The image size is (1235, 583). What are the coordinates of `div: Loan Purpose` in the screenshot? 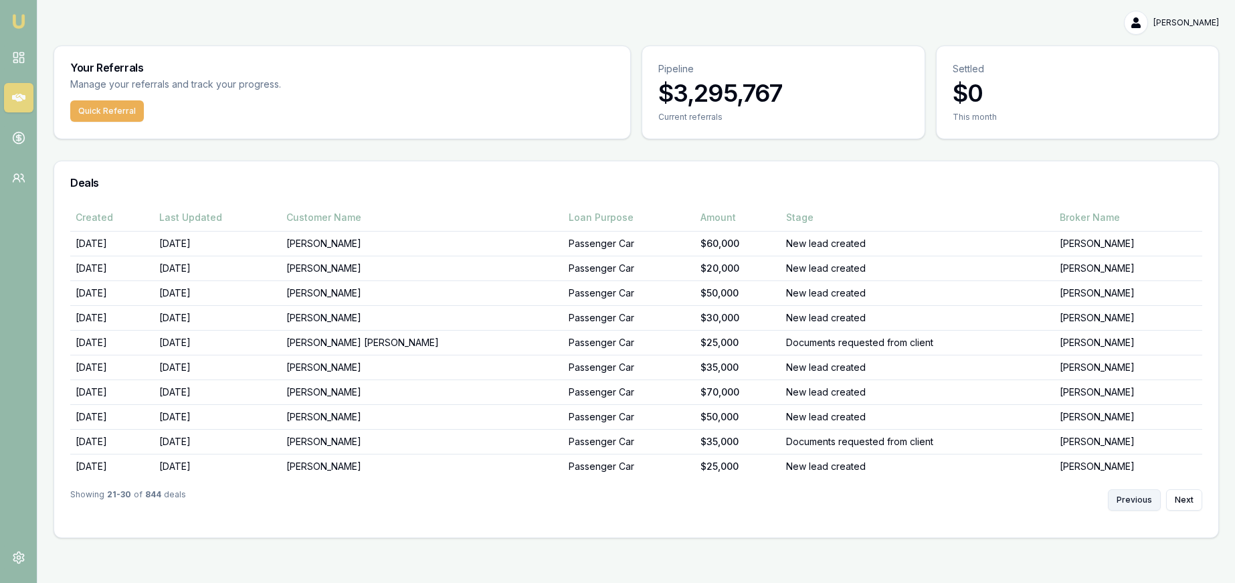 It's located at (629, 217).